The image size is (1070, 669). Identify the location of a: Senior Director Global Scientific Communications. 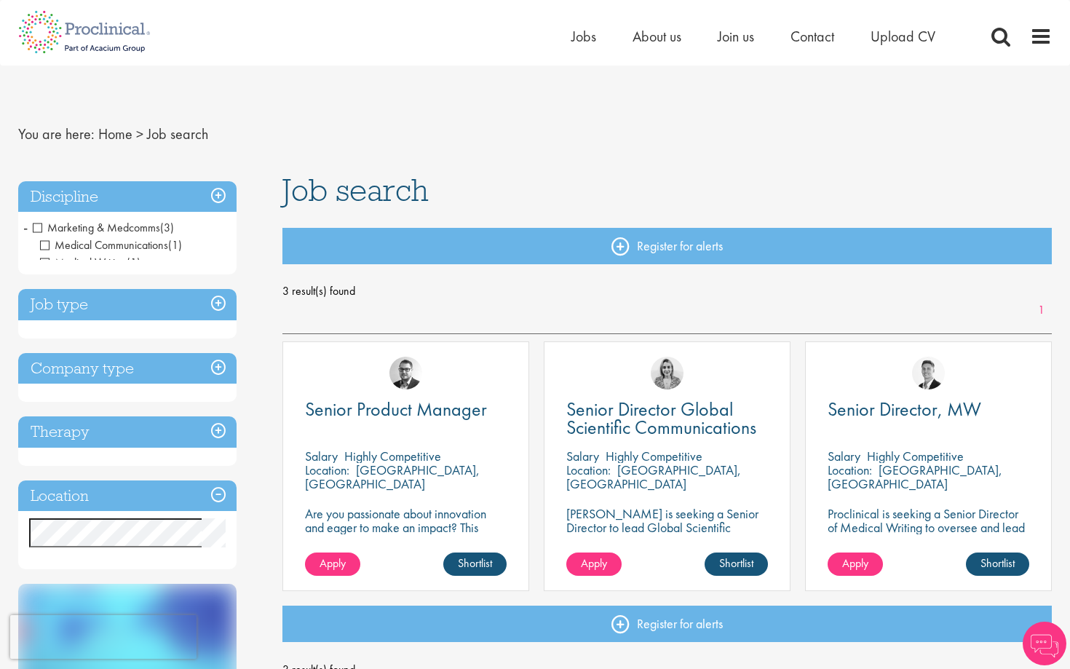
(667, 419).